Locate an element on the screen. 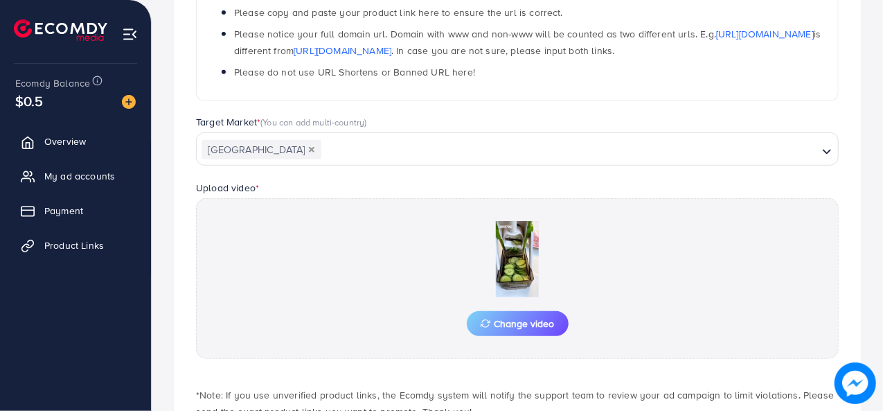 The image size is (883, 411). label: Target Market is located at coordinates (281, 122).